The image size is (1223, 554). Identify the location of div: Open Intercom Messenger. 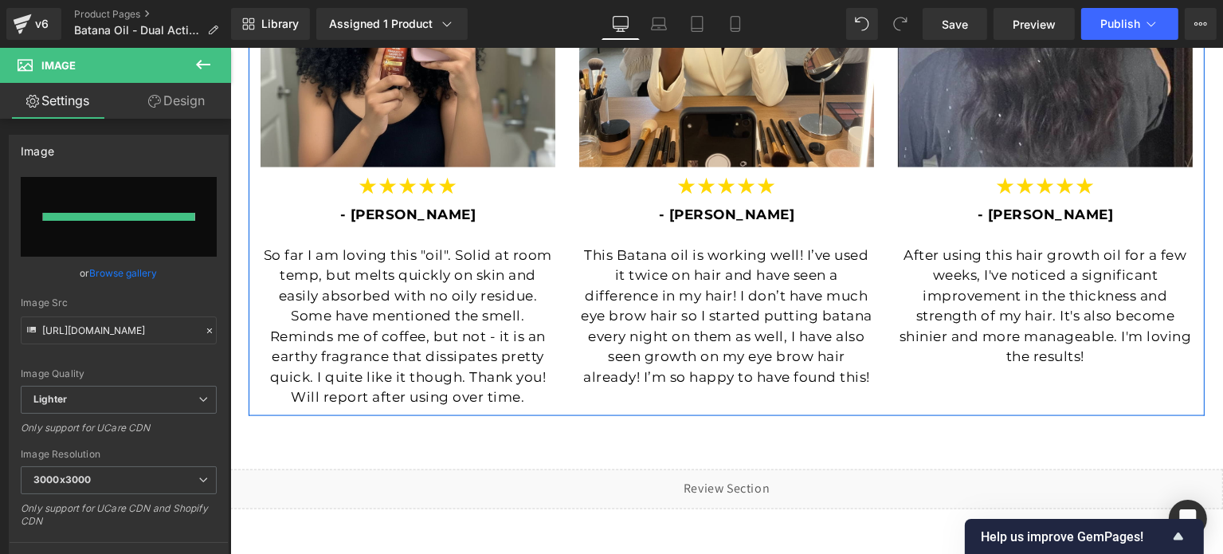
(1188, 519).